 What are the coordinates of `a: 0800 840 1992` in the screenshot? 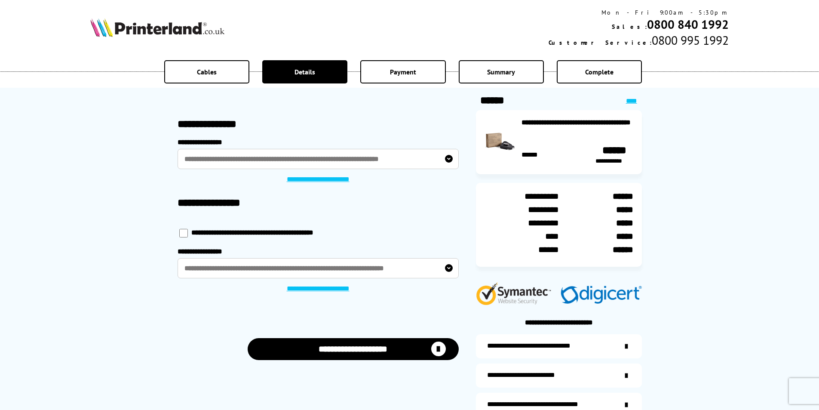 It's located at (688, 24).